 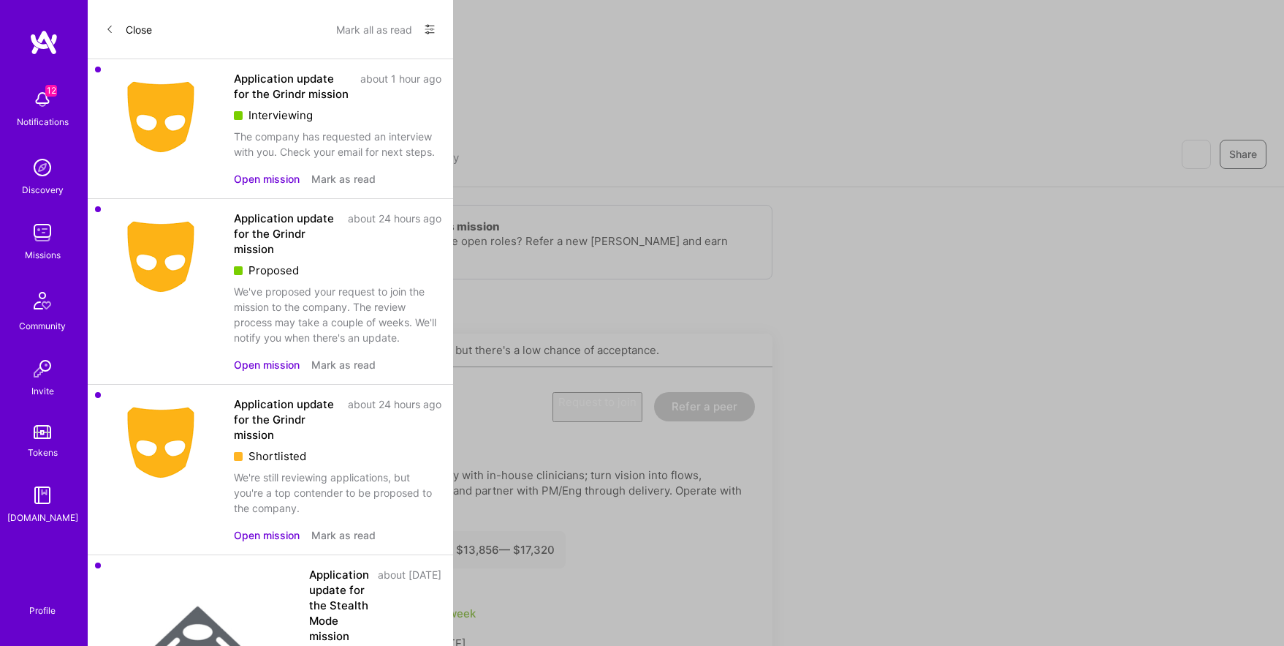 I want to click on img: Invite, so click(x=42, y=368).